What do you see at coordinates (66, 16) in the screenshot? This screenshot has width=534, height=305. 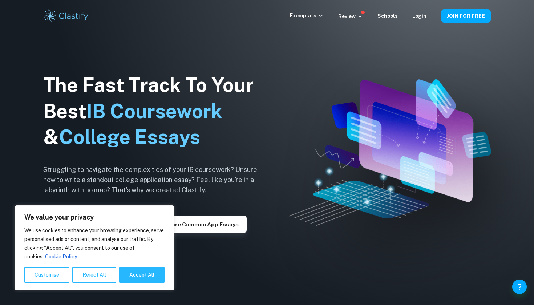 I see `img: Clastify logo` at bounding box center [66, 16].